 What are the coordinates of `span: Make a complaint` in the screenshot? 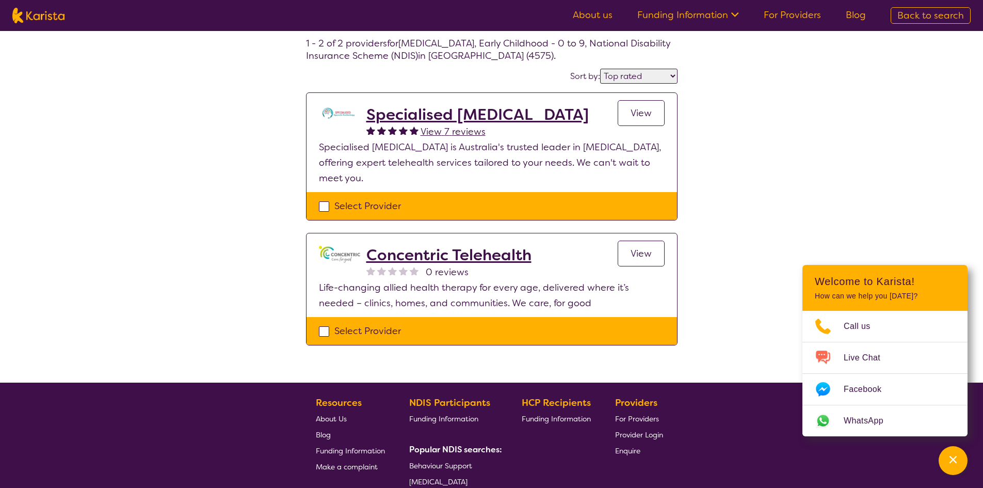 It's located at (347, 467).